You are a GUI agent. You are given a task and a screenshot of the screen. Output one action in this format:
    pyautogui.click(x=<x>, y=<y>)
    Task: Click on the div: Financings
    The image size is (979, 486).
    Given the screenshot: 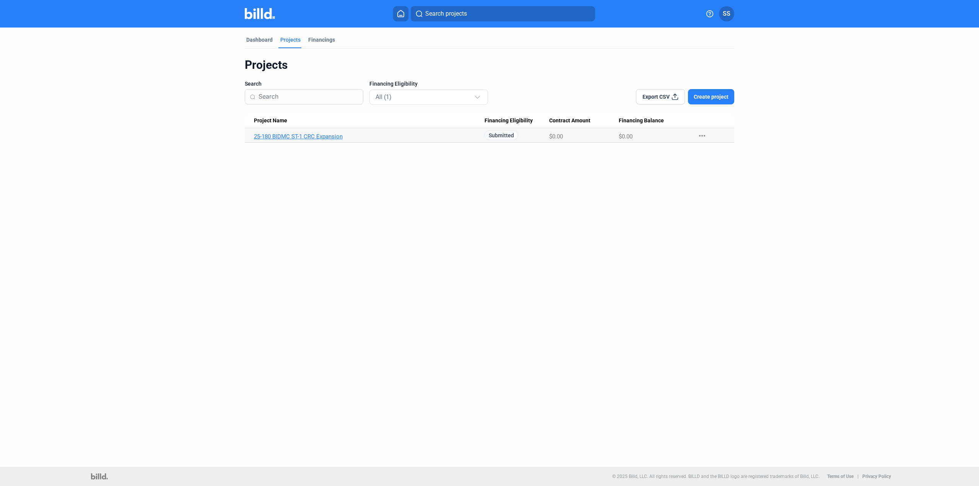 What is the action you would take?
    pyautogui.click(x=322, y=40)
    